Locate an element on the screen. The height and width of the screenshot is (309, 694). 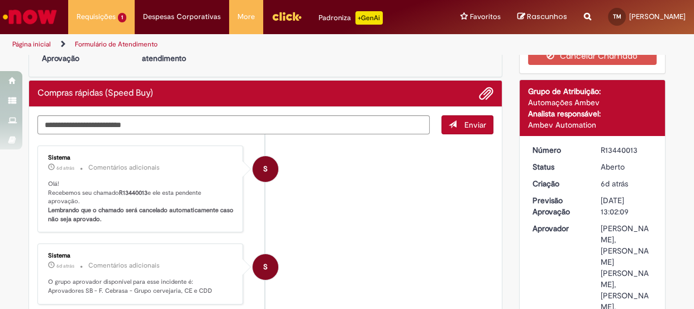
span: More is located at coordinates (246, 17).